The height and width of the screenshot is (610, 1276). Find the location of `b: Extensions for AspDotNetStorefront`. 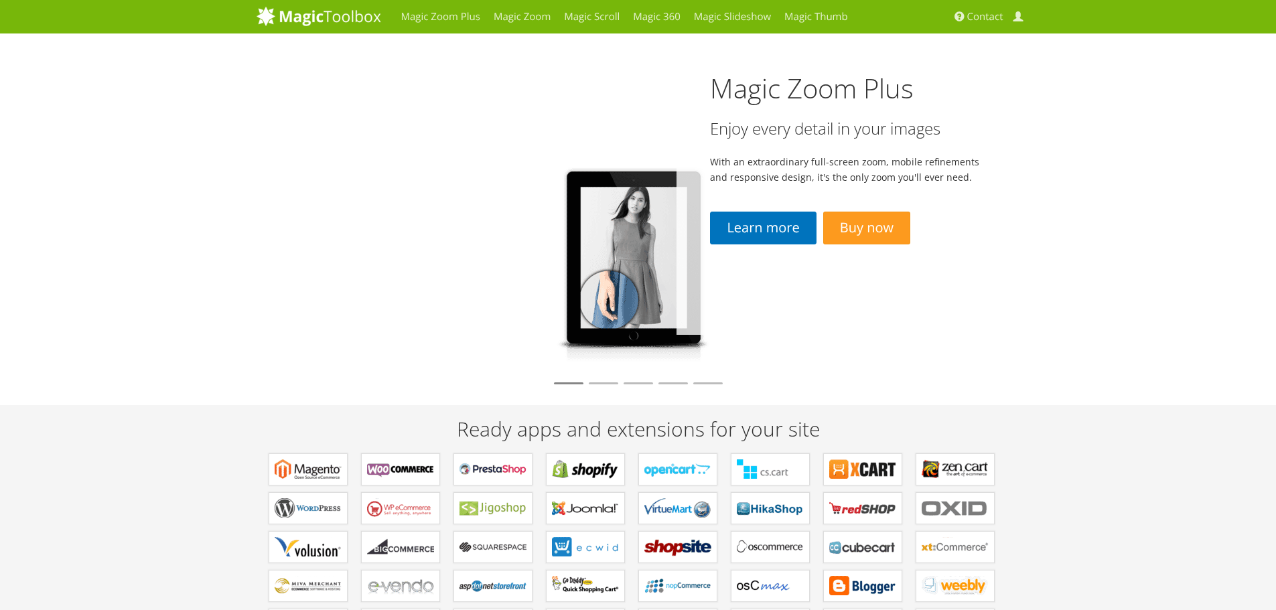

b: Extensions for AspDotNetStorefront is located at coordinates (493, 586).